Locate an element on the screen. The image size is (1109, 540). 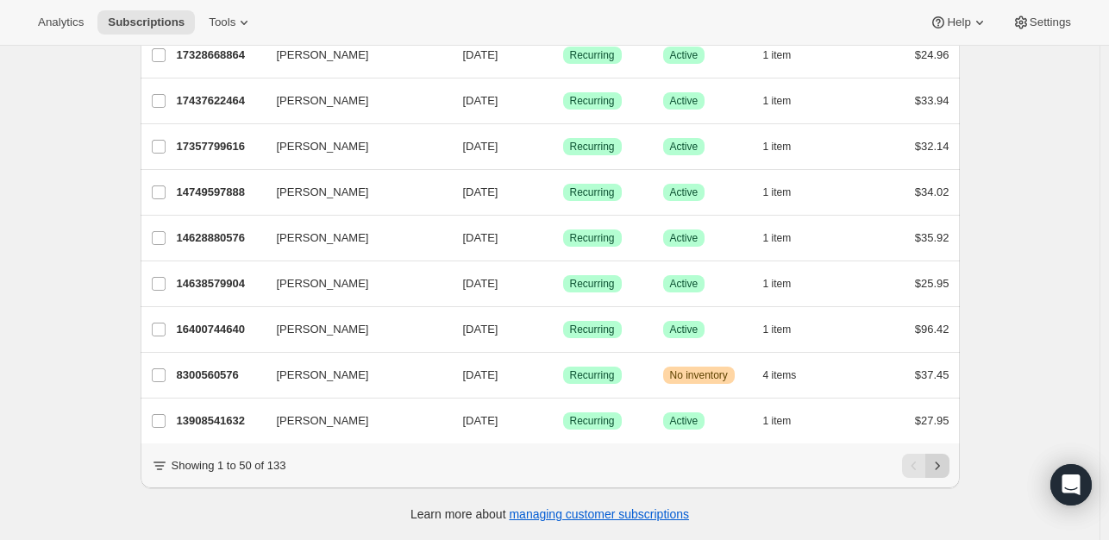
p: Learn more about is located at coordinates (549, 514).